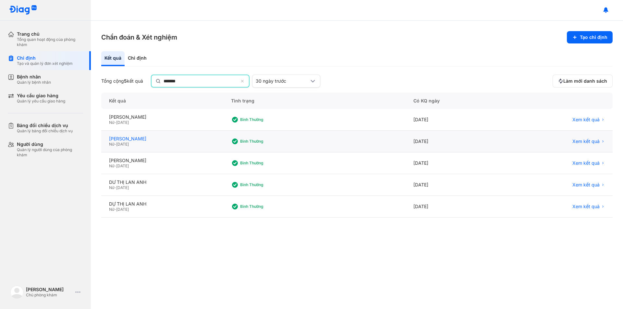 This screenshot has width=623, height=309. I want to click on div: Bảng đối chiếu dịch vụ, so click(45, 125).